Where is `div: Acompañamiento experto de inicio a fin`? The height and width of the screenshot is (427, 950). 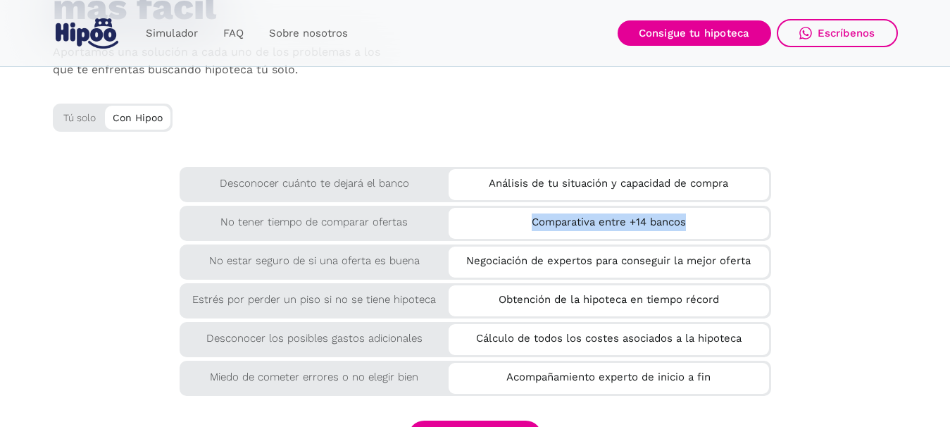
div: Acompañamiento experto de inicio a fin is located at coordinates (608, 374).